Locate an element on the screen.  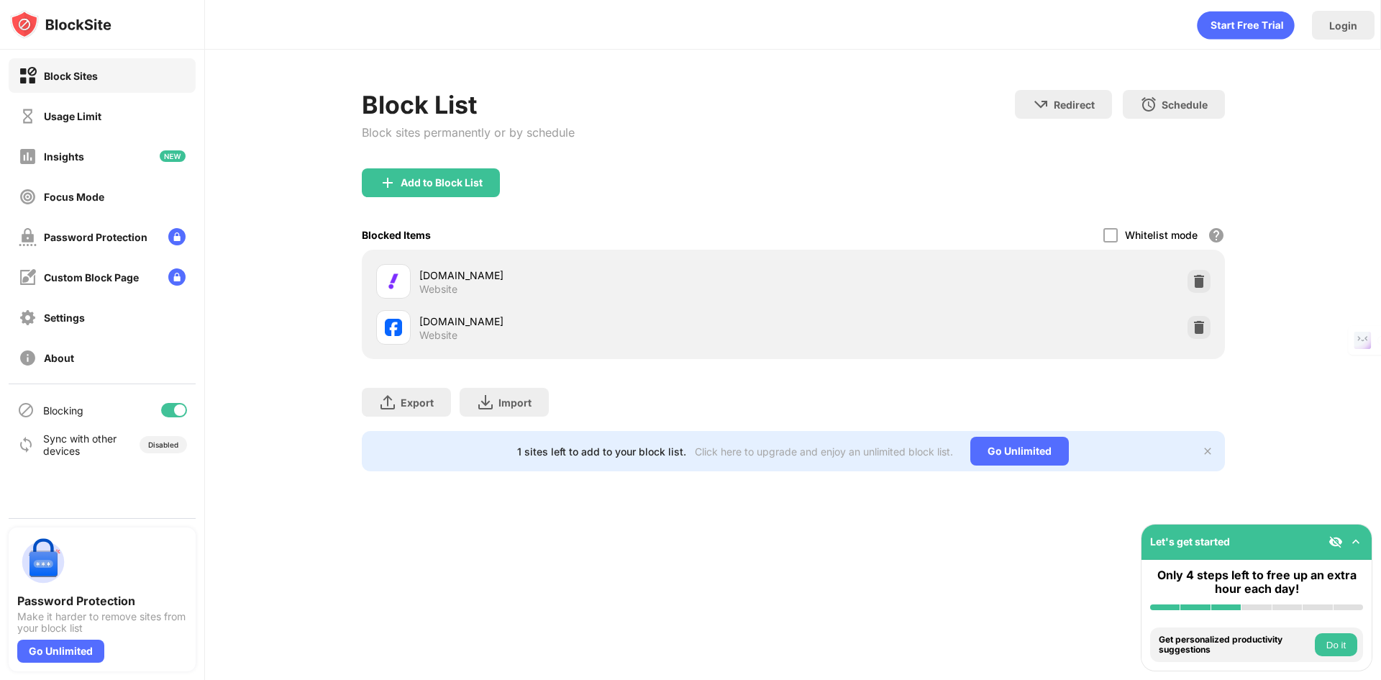
div: Only 4 steps left to free up an extra hour each day! is located at coordinates (1257, 582).